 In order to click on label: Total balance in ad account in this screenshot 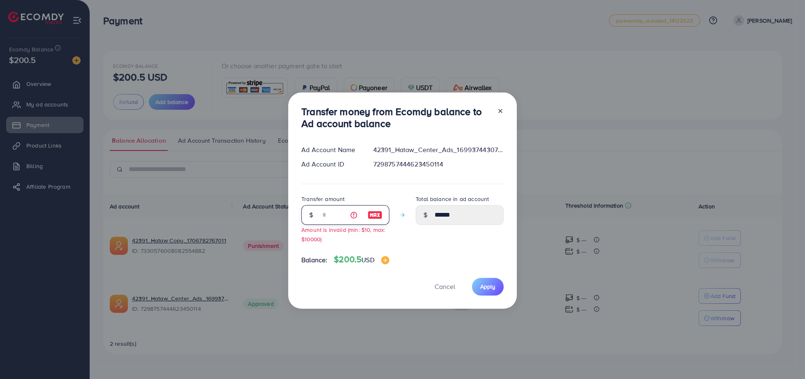, I will do `click(452, 199)`.